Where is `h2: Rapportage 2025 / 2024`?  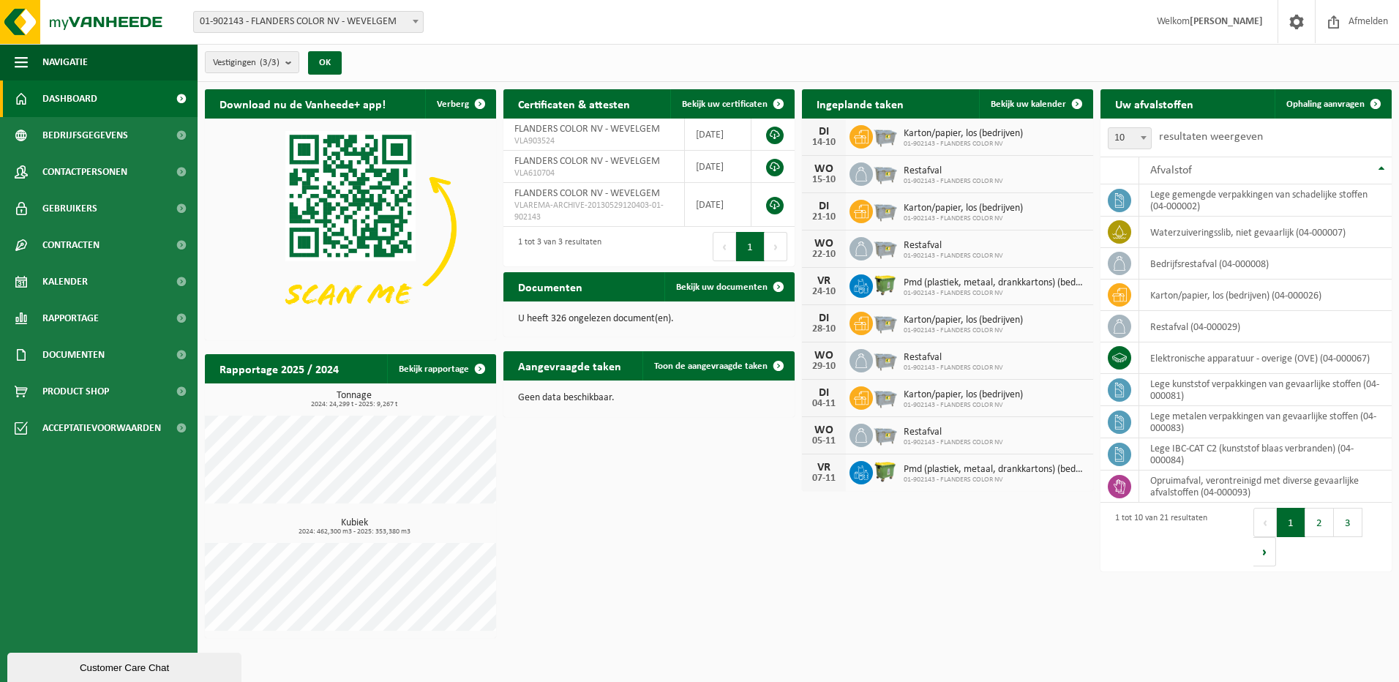 h2: Rapportage 2025 / 2024 is located at coordinates (279, 368).